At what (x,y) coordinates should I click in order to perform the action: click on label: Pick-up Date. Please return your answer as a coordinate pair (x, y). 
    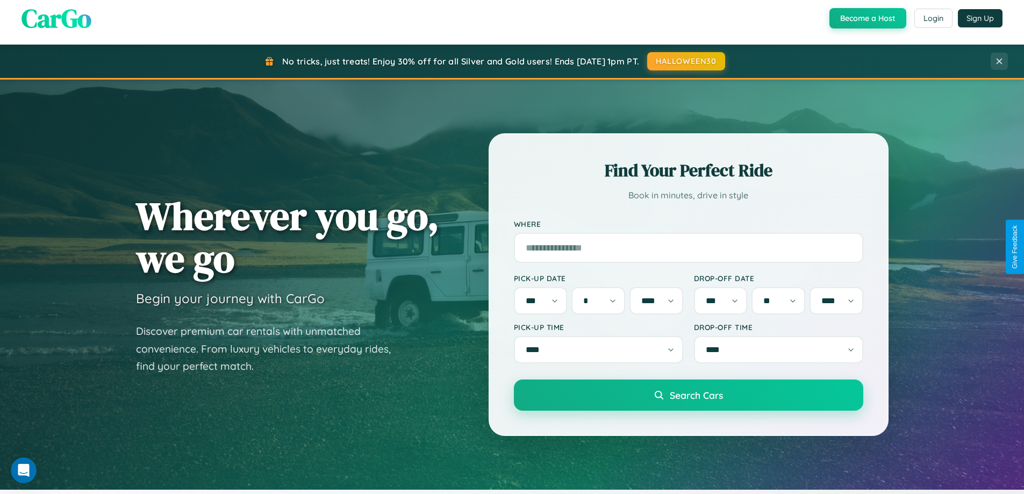
    Looking at the image, I should click on (598, 278).